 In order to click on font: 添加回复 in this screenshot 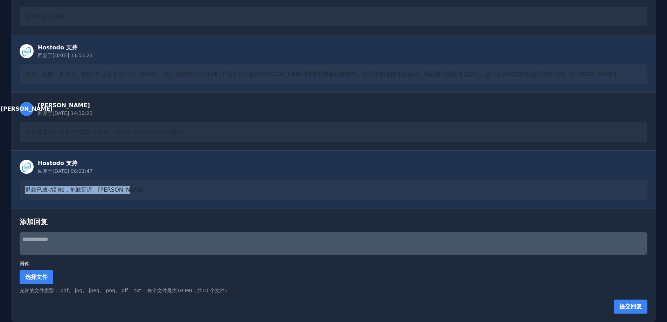, I will do `click(34, 221)`.